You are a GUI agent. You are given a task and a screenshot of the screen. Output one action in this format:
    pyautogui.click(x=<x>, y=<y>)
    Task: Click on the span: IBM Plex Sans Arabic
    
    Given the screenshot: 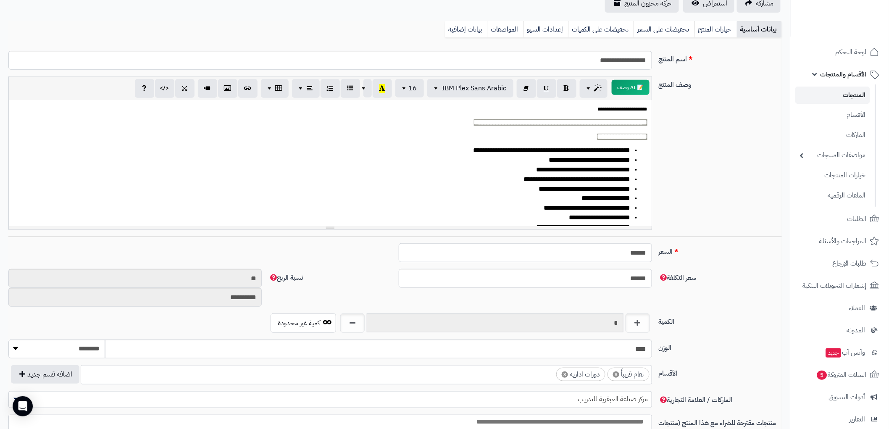 What is the action you would take?
    pyautogui.click(x=474, y=88)
    